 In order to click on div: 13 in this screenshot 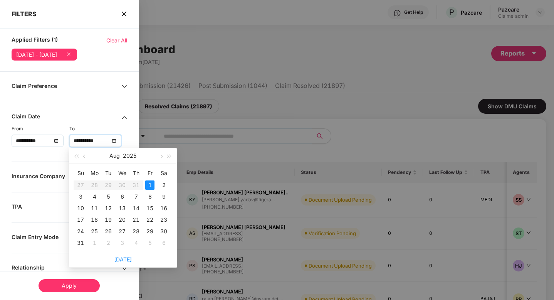, I will do `click(122, 208)`.